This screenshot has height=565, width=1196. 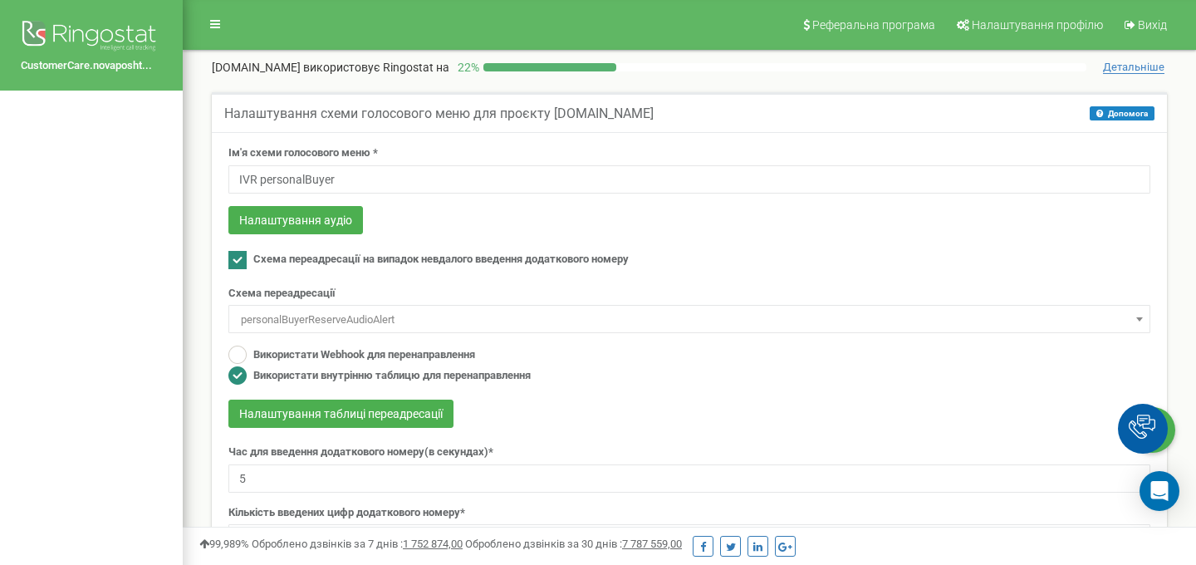 What do you see at coordinates (466, 67) in the screenshot?
I see `p: 22 %` at bounding box center [466, 67].